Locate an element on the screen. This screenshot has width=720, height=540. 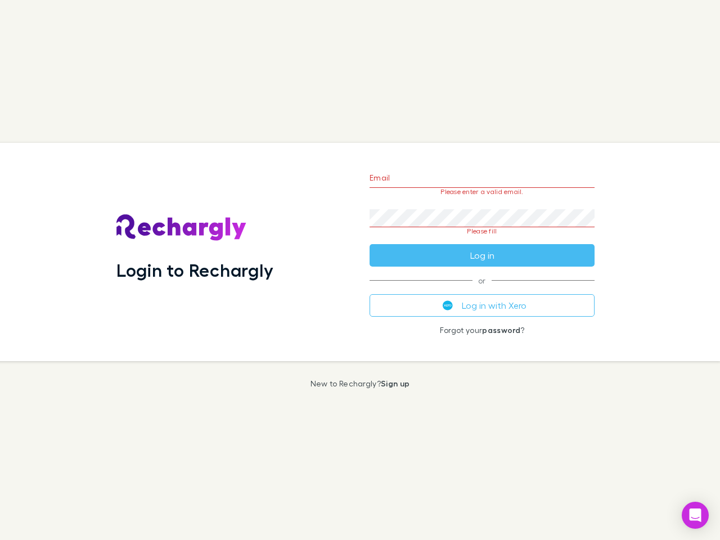
a: password is located at coordinates (501, 329).